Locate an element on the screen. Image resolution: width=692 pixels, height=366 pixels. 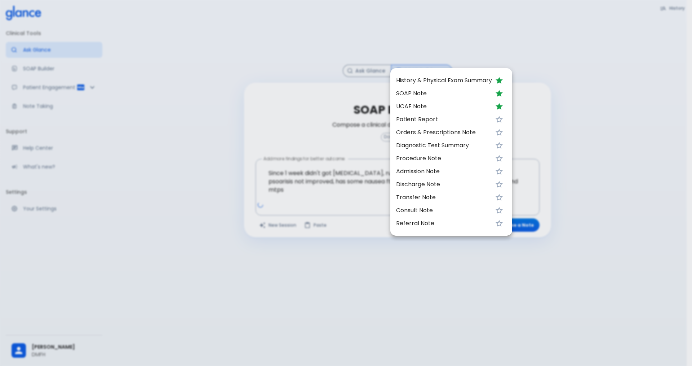
span: SOAP Note is located at coordinates (444, 93).